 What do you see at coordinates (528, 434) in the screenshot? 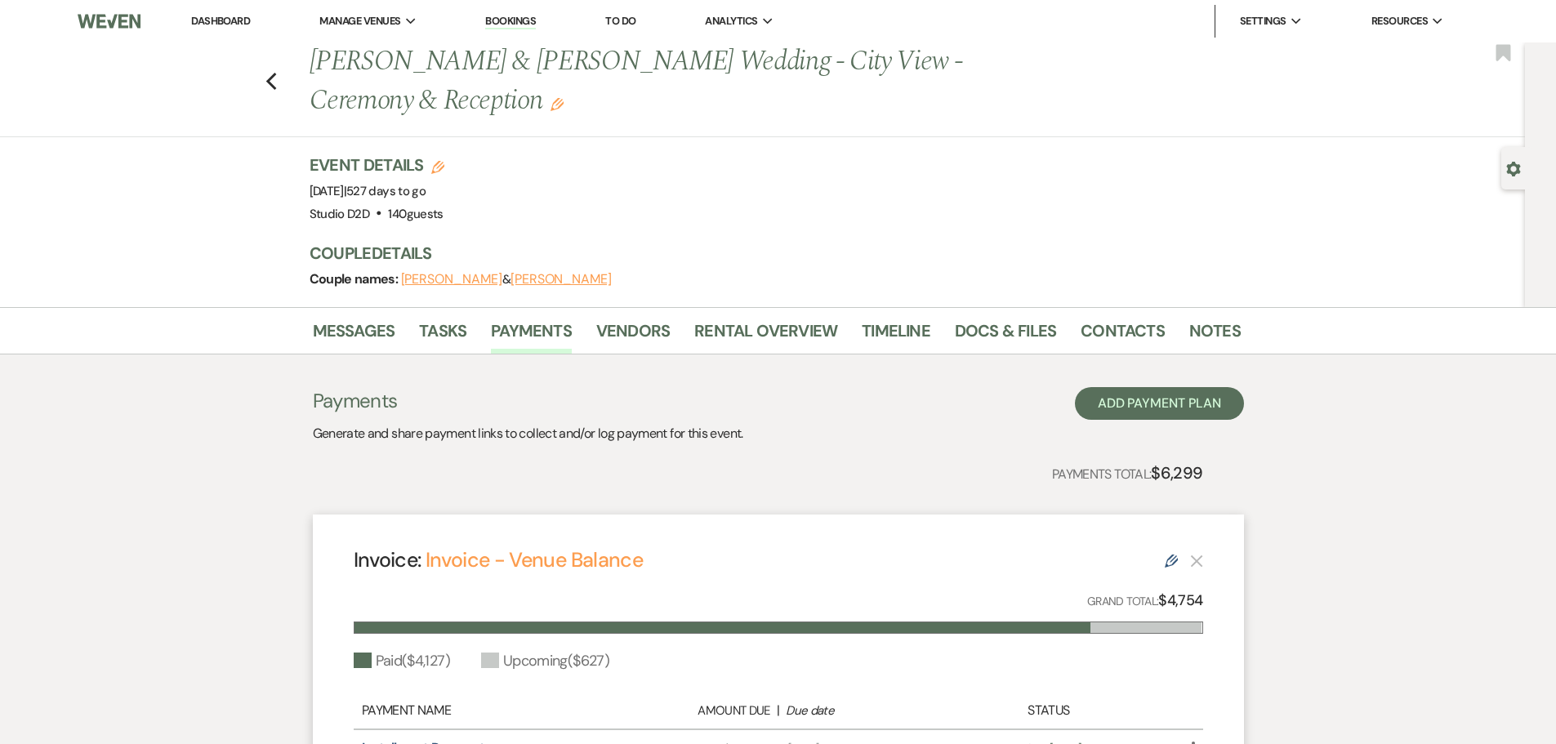
I see `p: Generate and share payment links to collect and/or log payment for this event.` at bounding box center [528, 434].